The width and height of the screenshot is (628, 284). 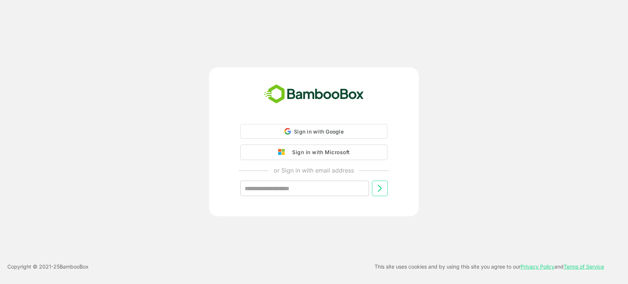 What do you see at coordinates (314, 170) in the screenshot?
I see `p: or Sign in with email address` at bounding box center [314, 170].